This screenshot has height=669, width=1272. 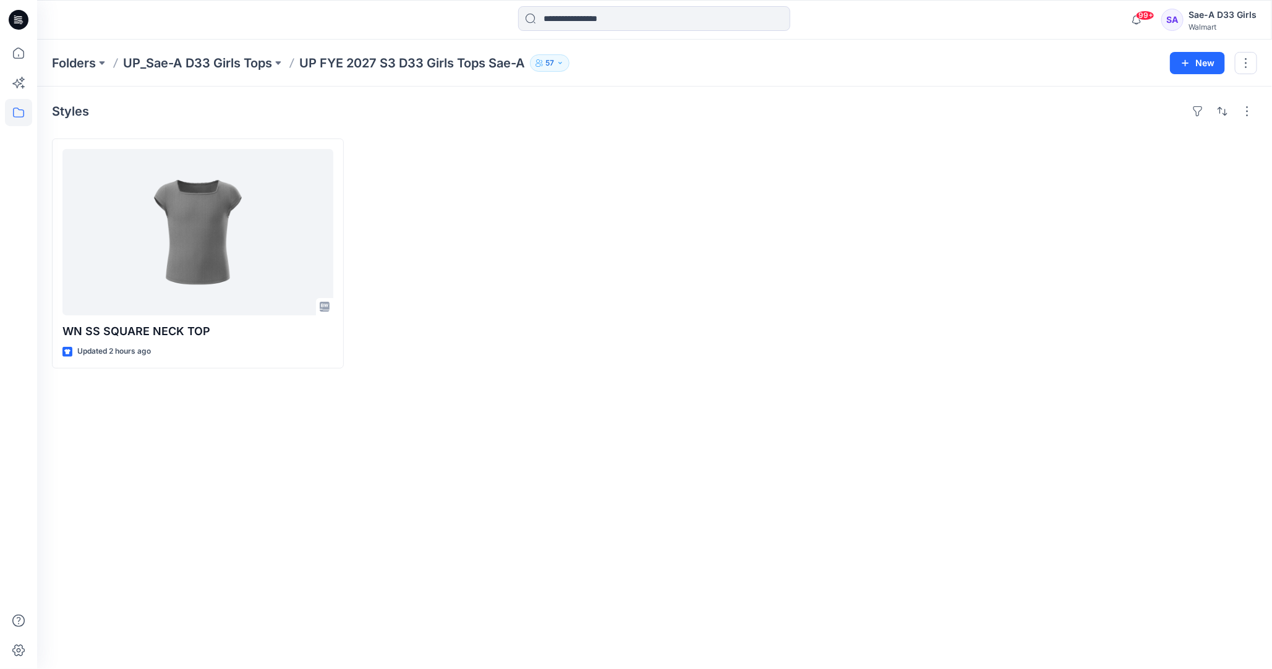 What do you see at coordinates (70, 111) in the screenshot?
I see `h4: Styles` at bounding box center [70, 111].